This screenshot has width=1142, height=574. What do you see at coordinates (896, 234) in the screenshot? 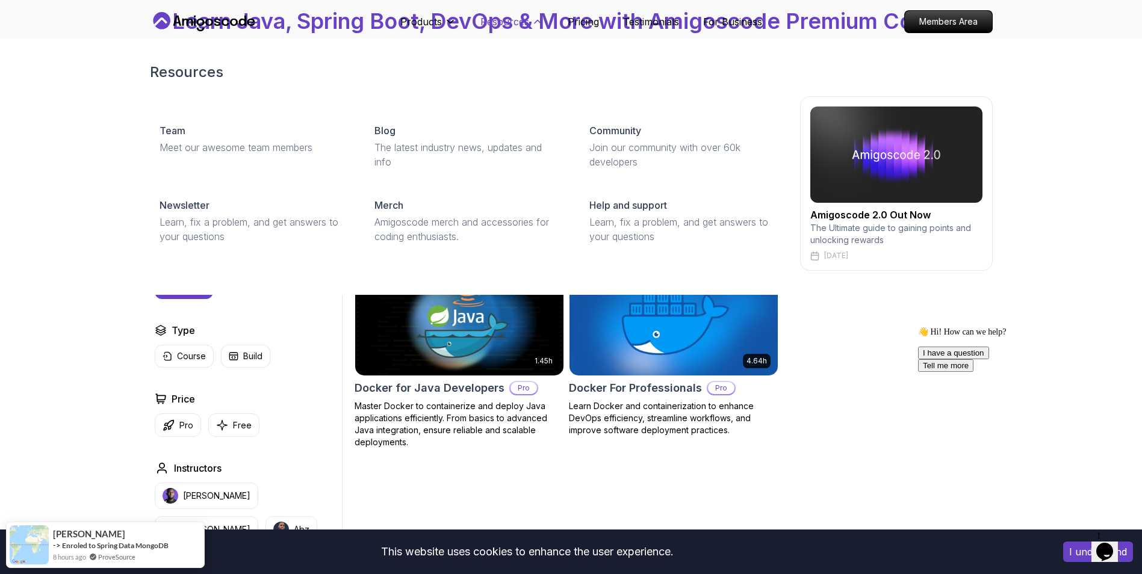
I see `p: The Ultimate guide to gaining points and unlocking rewards` at bounding box center [896, 234].